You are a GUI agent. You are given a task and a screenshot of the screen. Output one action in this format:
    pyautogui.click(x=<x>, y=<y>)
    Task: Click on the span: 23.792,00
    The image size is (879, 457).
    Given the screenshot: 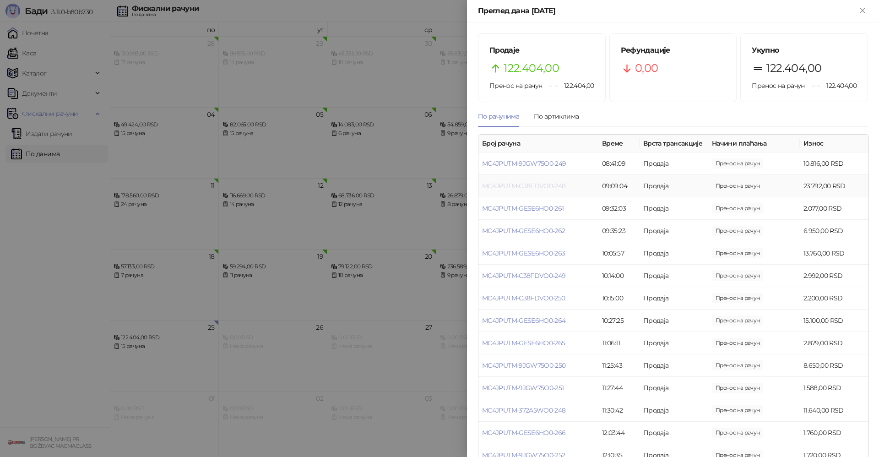 What is the action you would take?
    pyautogui.click(x=737, y=186)
    